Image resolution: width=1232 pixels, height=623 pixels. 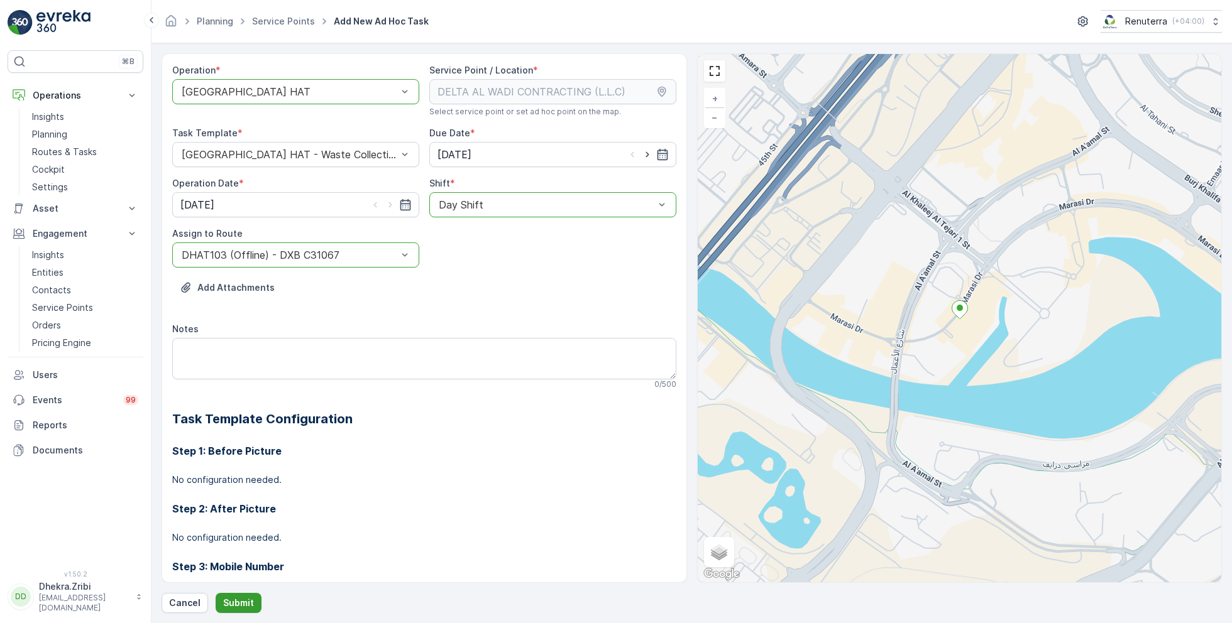 I want to click on p: Dhekra.Zribi, so click(x=84, y=587).